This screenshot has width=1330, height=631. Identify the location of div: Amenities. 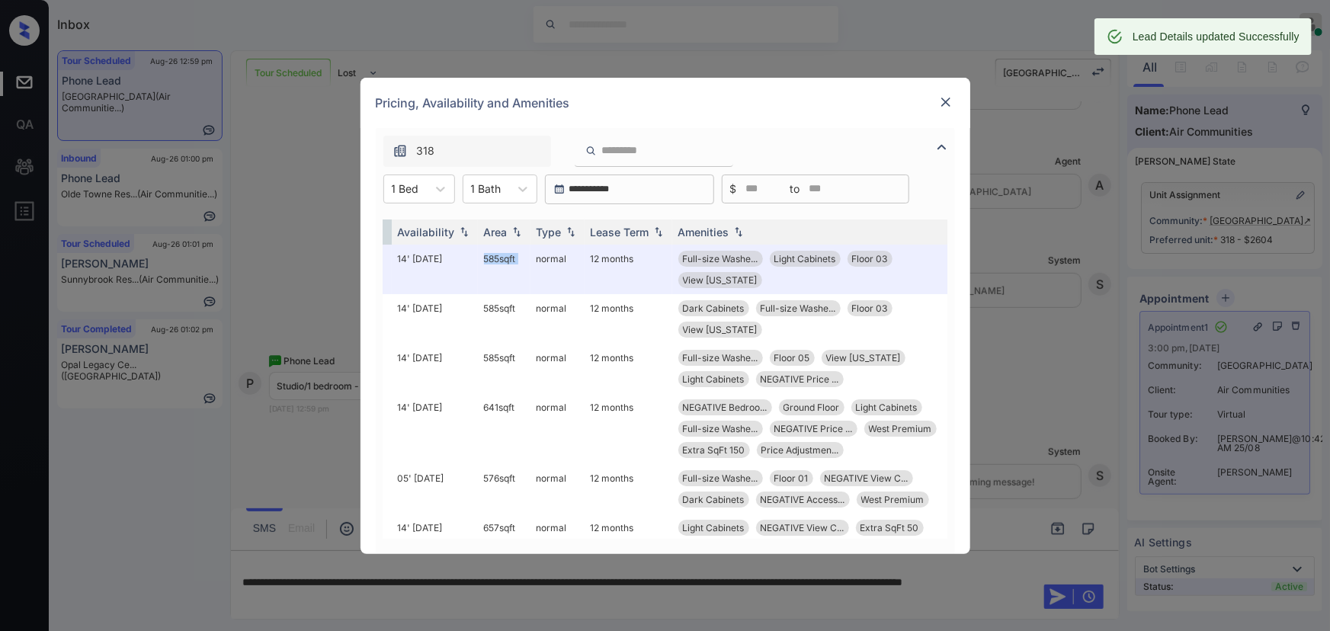
(704, 232).